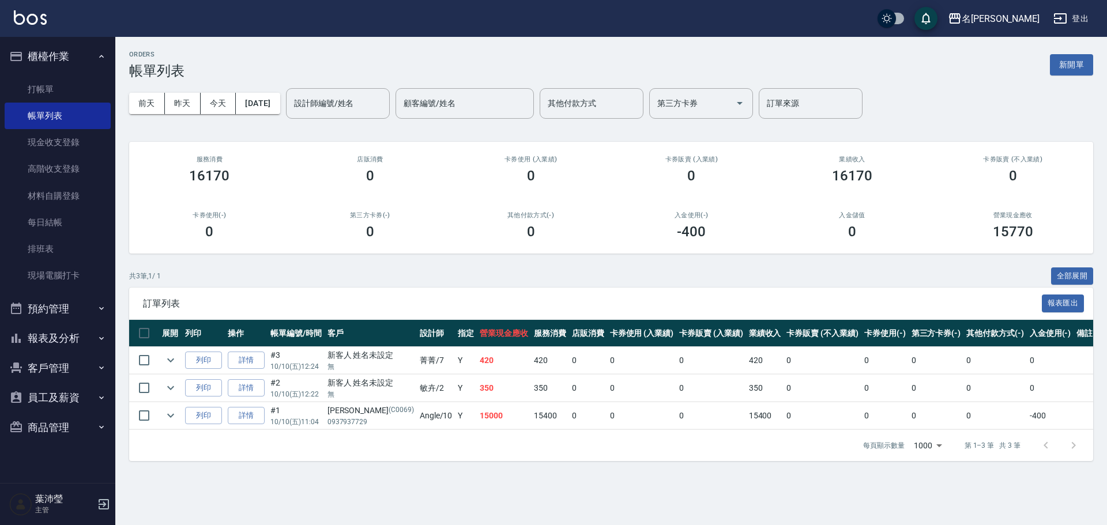 This screenshot has height=525, width=1107. Describe the element at coordinates (371, 422) in the screenshot. I see `p: 0937937729` at that location.